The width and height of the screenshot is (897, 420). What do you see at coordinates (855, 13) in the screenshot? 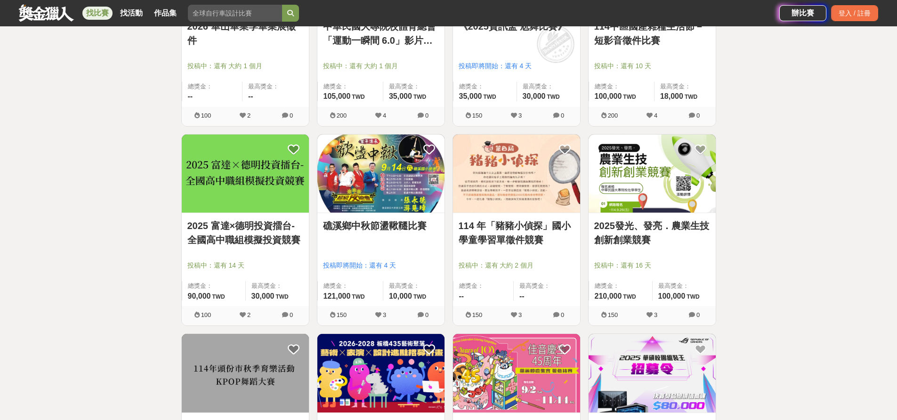
I see `div: 登入 / 註冊` at bounding box center [855, 13].